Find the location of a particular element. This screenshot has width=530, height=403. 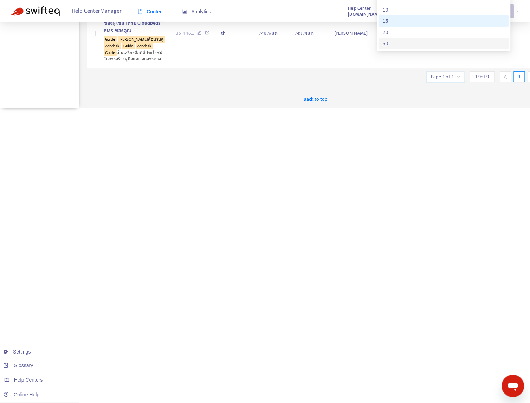

span: Help Centers is located at coordinates (28, 380).